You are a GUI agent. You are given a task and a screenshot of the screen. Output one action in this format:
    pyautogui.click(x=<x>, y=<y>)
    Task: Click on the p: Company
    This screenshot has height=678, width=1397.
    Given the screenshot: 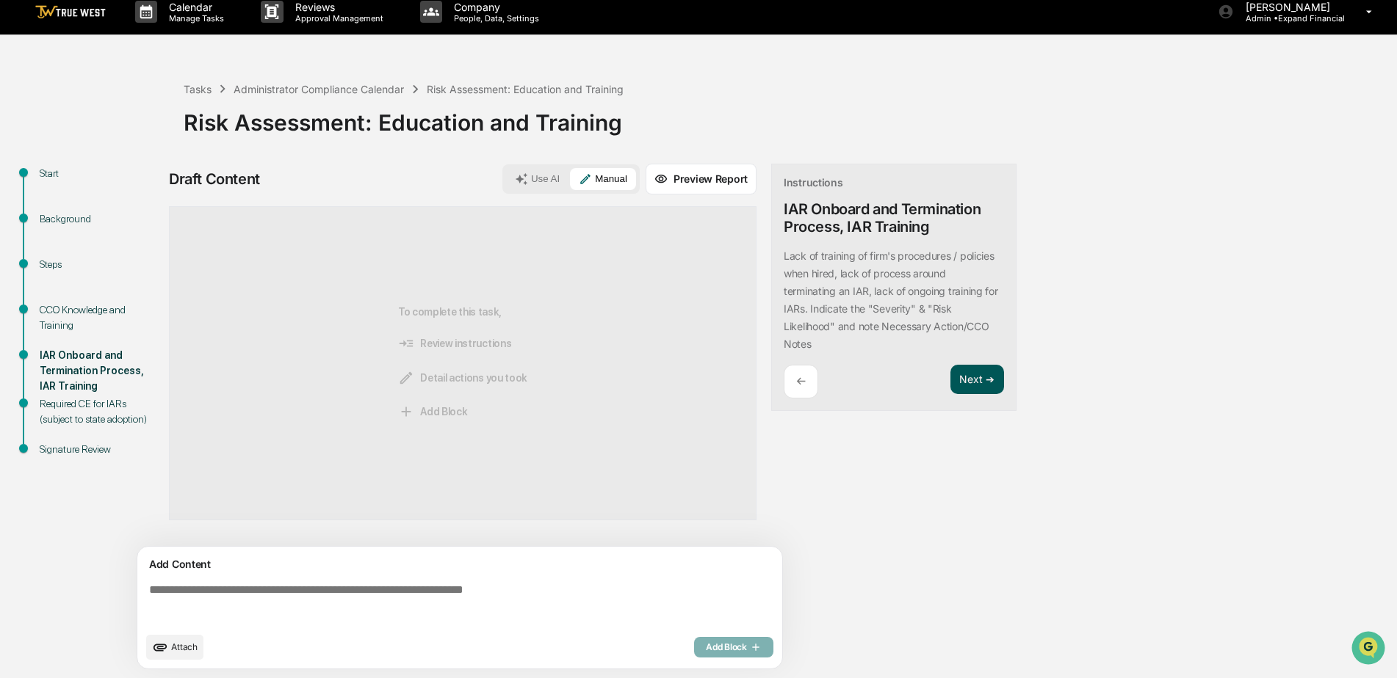 What is the action you would take?
    pyautogui.click(x=494, y=7)
    